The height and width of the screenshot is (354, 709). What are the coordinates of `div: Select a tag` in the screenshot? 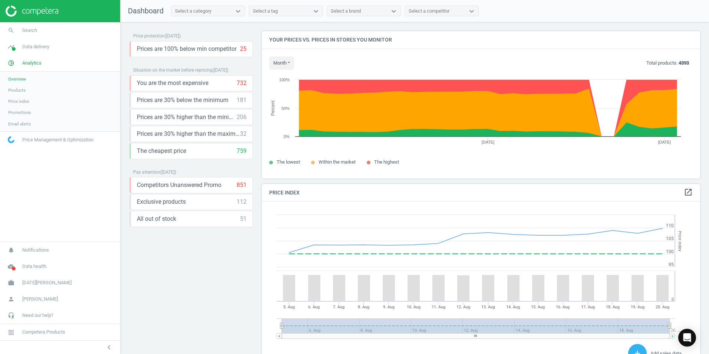 It's located at (265, 11).